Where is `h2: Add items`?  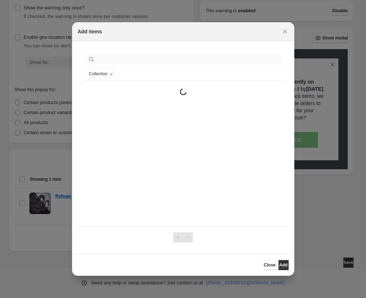
h2: Add items is located at coordinates (90, 32).